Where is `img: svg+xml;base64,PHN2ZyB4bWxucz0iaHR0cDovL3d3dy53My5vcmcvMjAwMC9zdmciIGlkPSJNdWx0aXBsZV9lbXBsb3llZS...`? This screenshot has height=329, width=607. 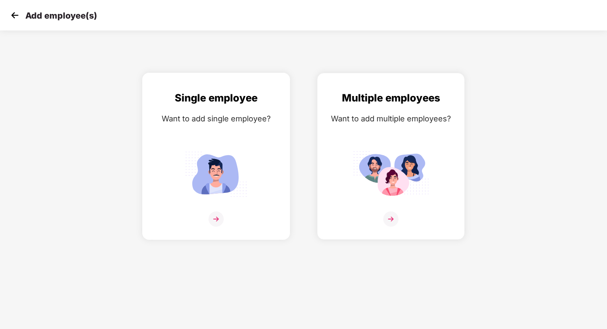 img: svg+xml;base64,PHN2ZyB4bWxucz0iaHR0cDovL3d3dy53My5vcmcvMjAwMC9zdmciIGlkPSJNdWx0aXBsZV9lbXBsb3llZS... is located at coordinates (391, 174).